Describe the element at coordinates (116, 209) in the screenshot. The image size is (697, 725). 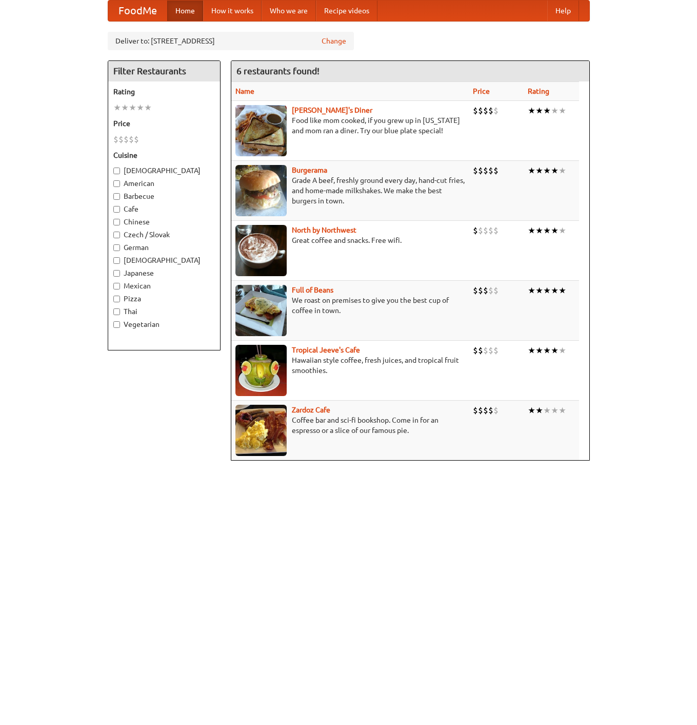
I see `input: Cafe` at that location.